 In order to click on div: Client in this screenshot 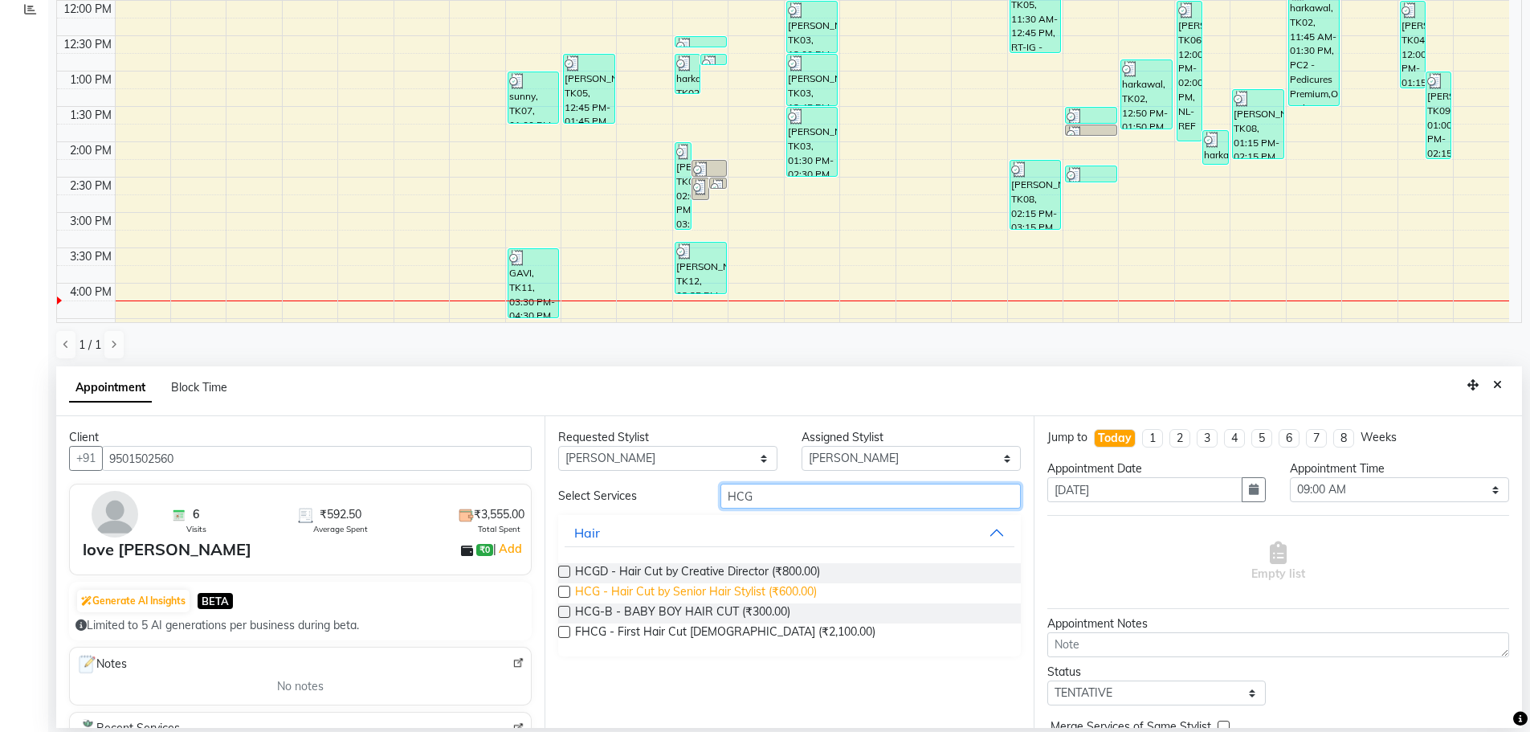, I will do `click(300, 437)`.